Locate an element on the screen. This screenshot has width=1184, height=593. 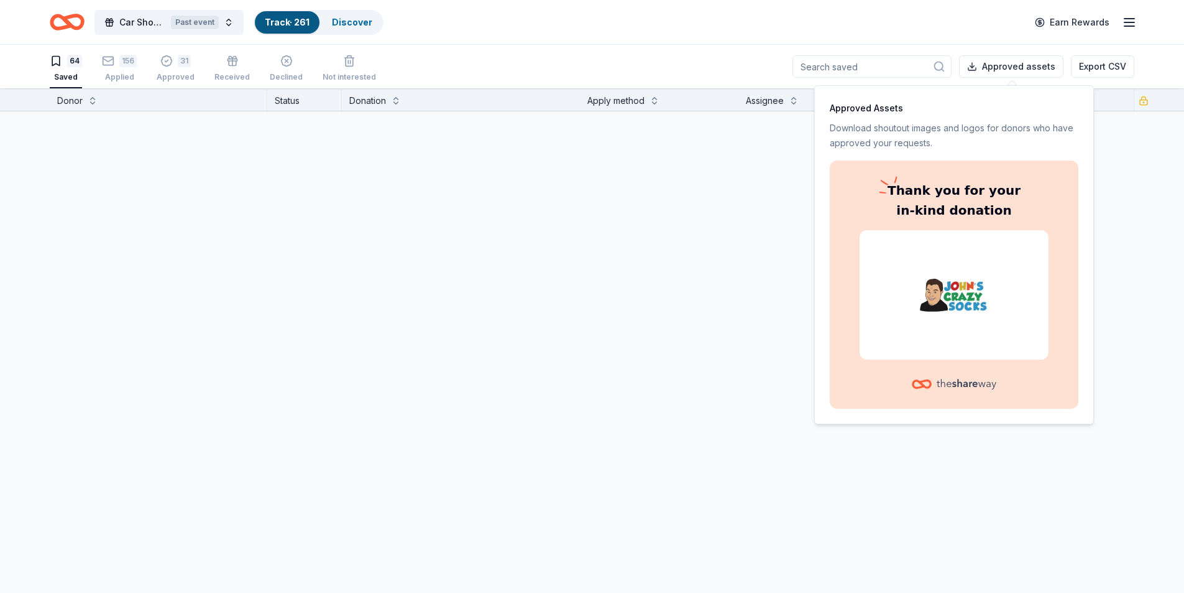
div: Sporting goods, gift card(s) is located at coordinates (461, 178).